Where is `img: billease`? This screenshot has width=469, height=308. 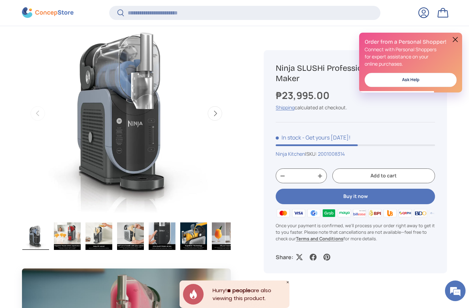 img: billease is located at coordinates (360, 213).